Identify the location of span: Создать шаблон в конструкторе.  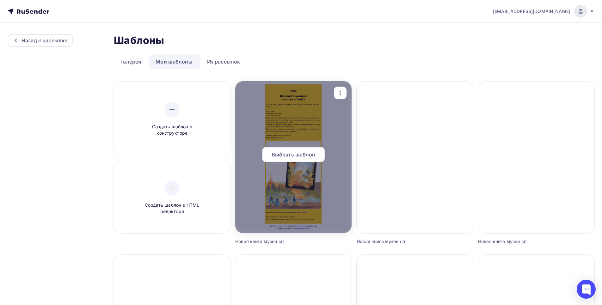
(172, 130).